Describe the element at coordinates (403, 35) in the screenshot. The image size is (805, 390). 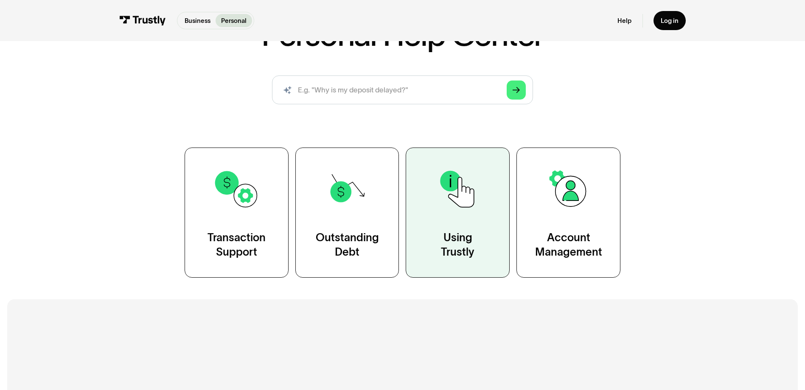
I see `h1: Personal Help Center` at that location.